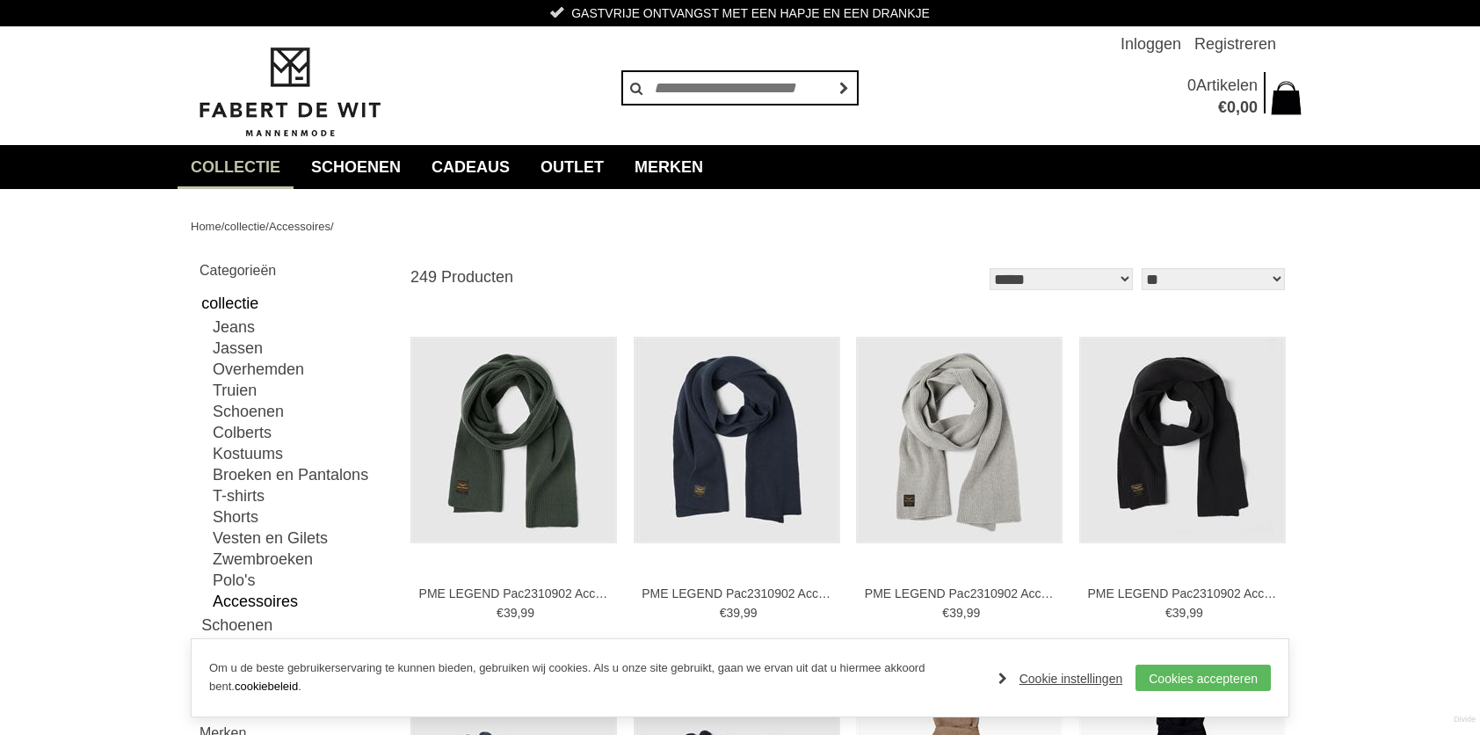 The height and width of the screenshot is (735, 1480). Describe the element at coordinates (1203, 678) in the screenshot. I see `a: Cookies accepteren` at that location.